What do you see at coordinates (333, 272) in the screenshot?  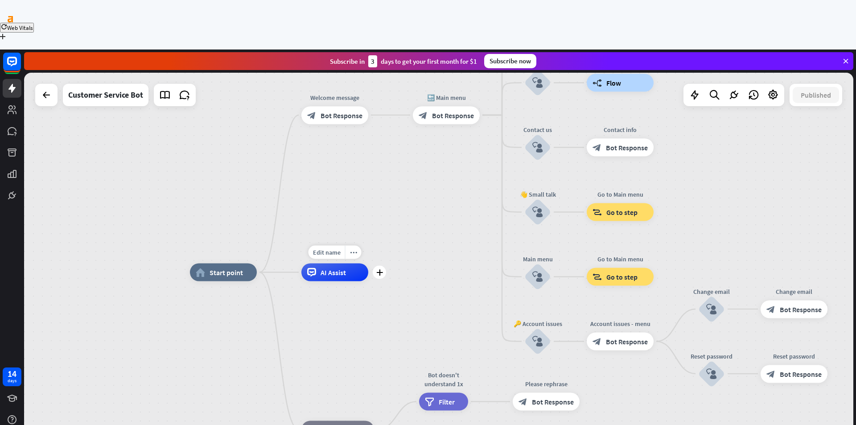 I see `span: AI Assist` at bounding box center [333, 272].